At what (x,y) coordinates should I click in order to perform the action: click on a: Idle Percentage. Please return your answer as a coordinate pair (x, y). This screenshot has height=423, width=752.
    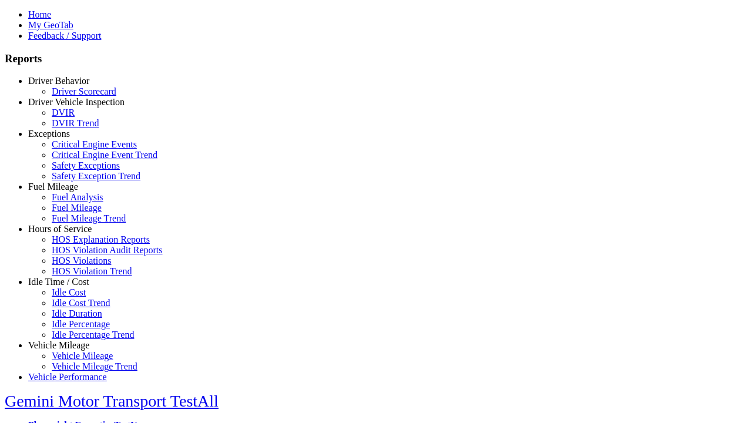
    Looking at the image, I should click on (80, 324).